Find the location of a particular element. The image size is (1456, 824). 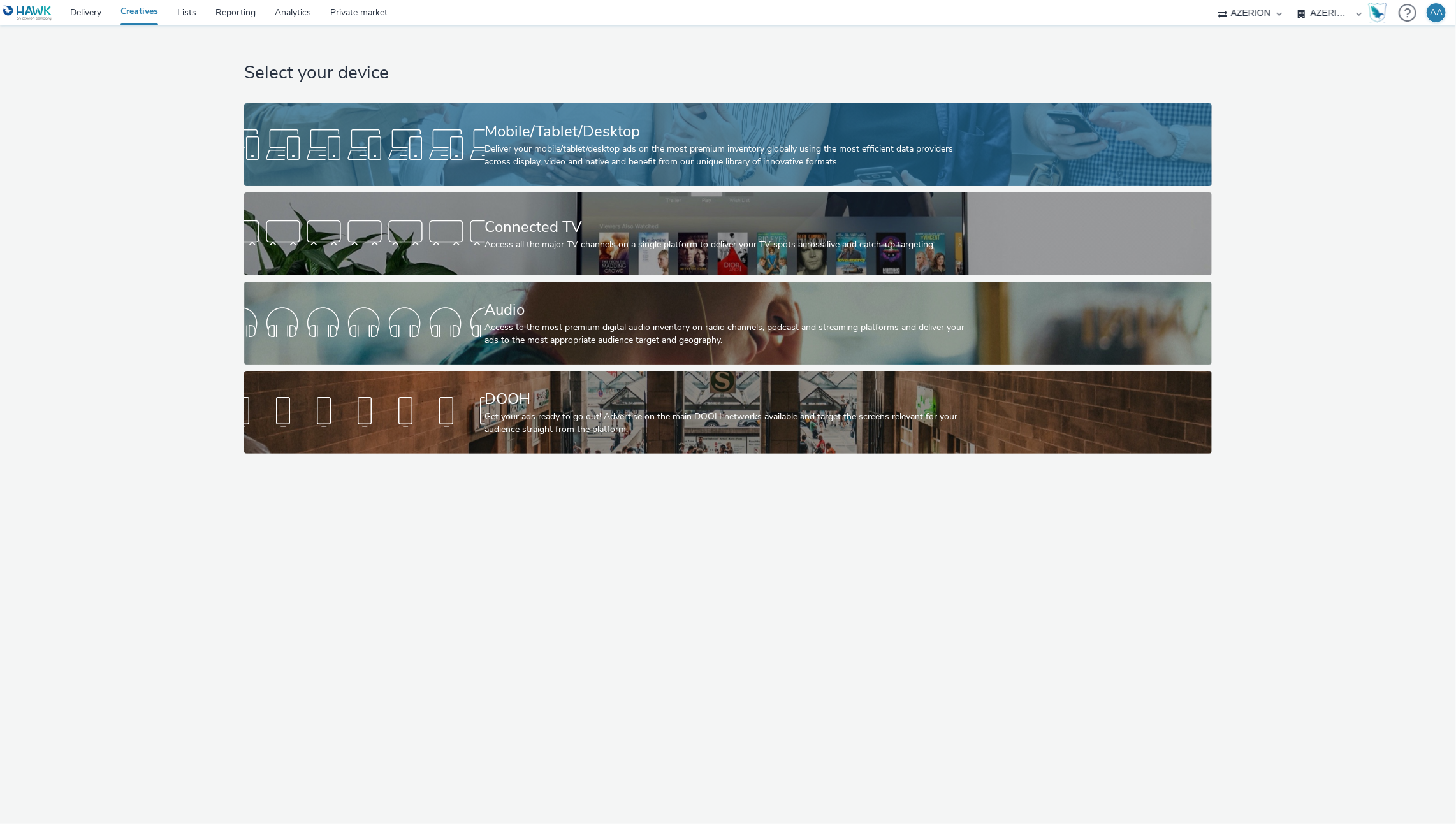

div: DOOH is located at coordinates (725, 399).